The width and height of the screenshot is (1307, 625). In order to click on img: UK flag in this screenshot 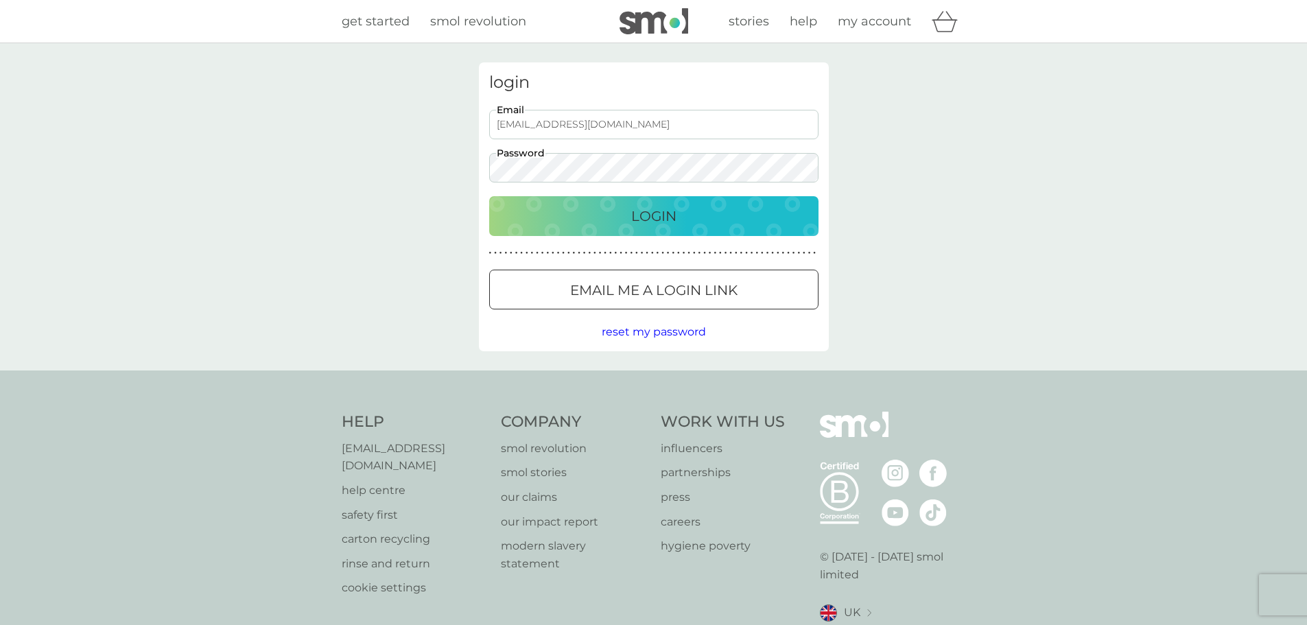, I will do `click(828, 613)`.